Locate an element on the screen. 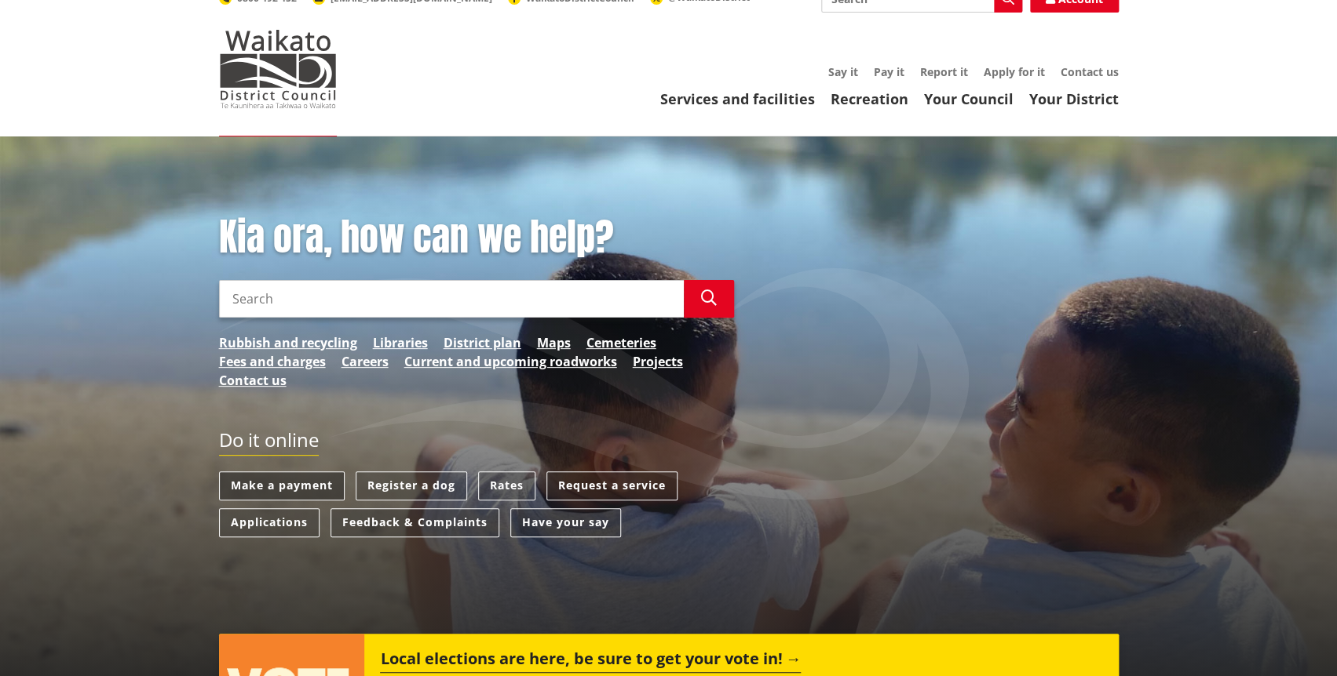 The image size is (1337, 676). a: Pay it is located at coordinates (888, 71).